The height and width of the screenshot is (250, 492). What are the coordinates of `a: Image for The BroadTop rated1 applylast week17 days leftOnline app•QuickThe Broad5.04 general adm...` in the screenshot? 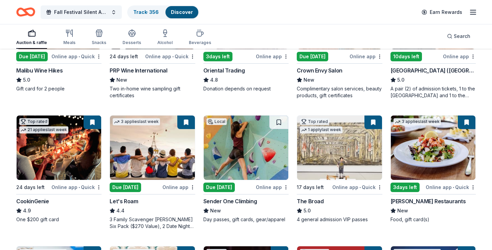 It's located at (340, 169).